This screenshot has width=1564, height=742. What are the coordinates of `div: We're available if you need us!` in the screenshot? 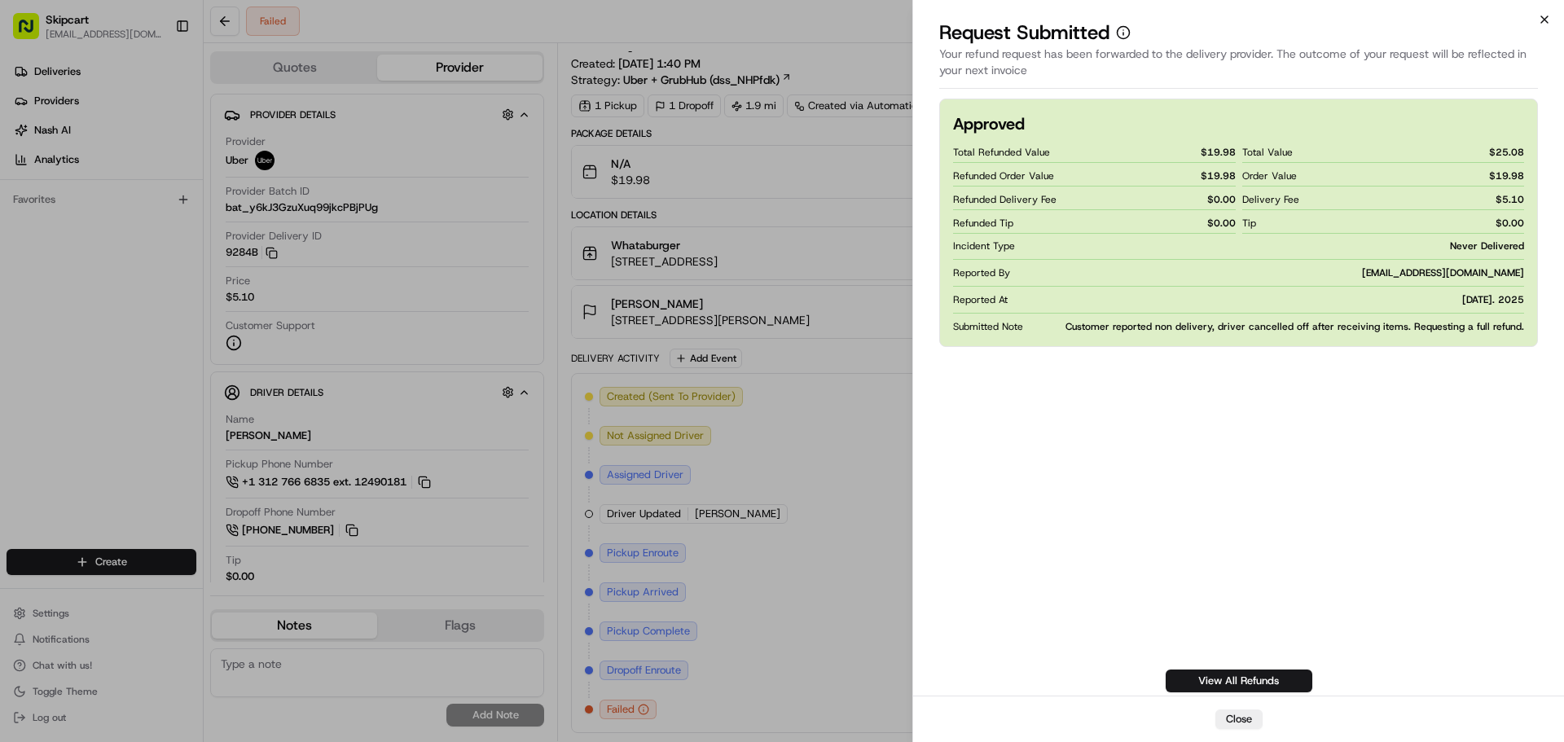 It's located at (130, 178).